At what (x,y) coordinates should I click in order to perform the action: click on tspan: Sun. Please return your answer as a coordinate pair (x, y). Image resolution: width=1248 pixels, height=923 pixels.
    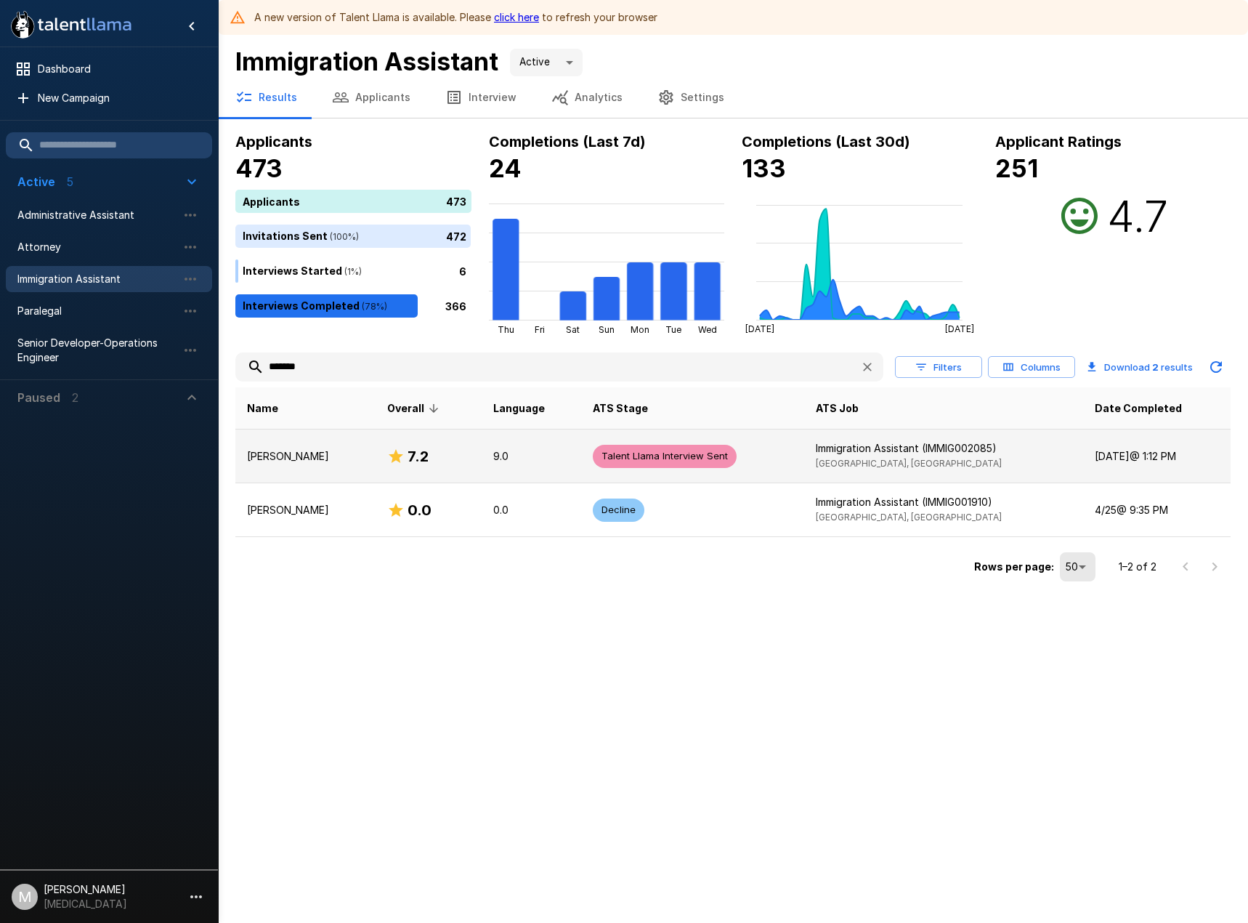
    Looking at the image, I should click on (607, 329).